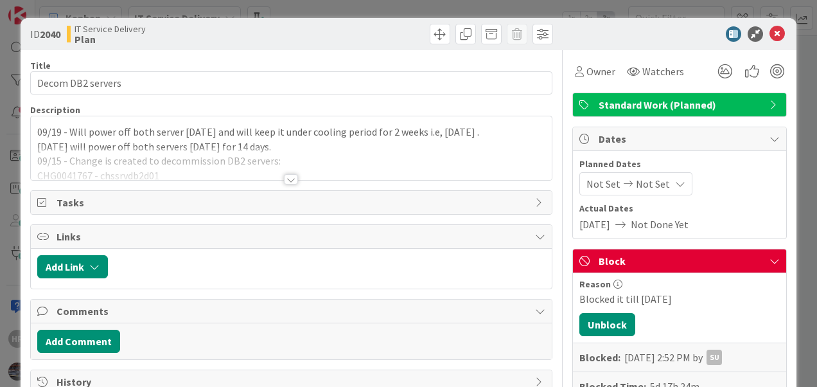 The height and width of the screenshot is (387, 817). What do you see at coordinates (55, 110) in the screenshot?
I see `span: Description` at bounding box center [55, 110].